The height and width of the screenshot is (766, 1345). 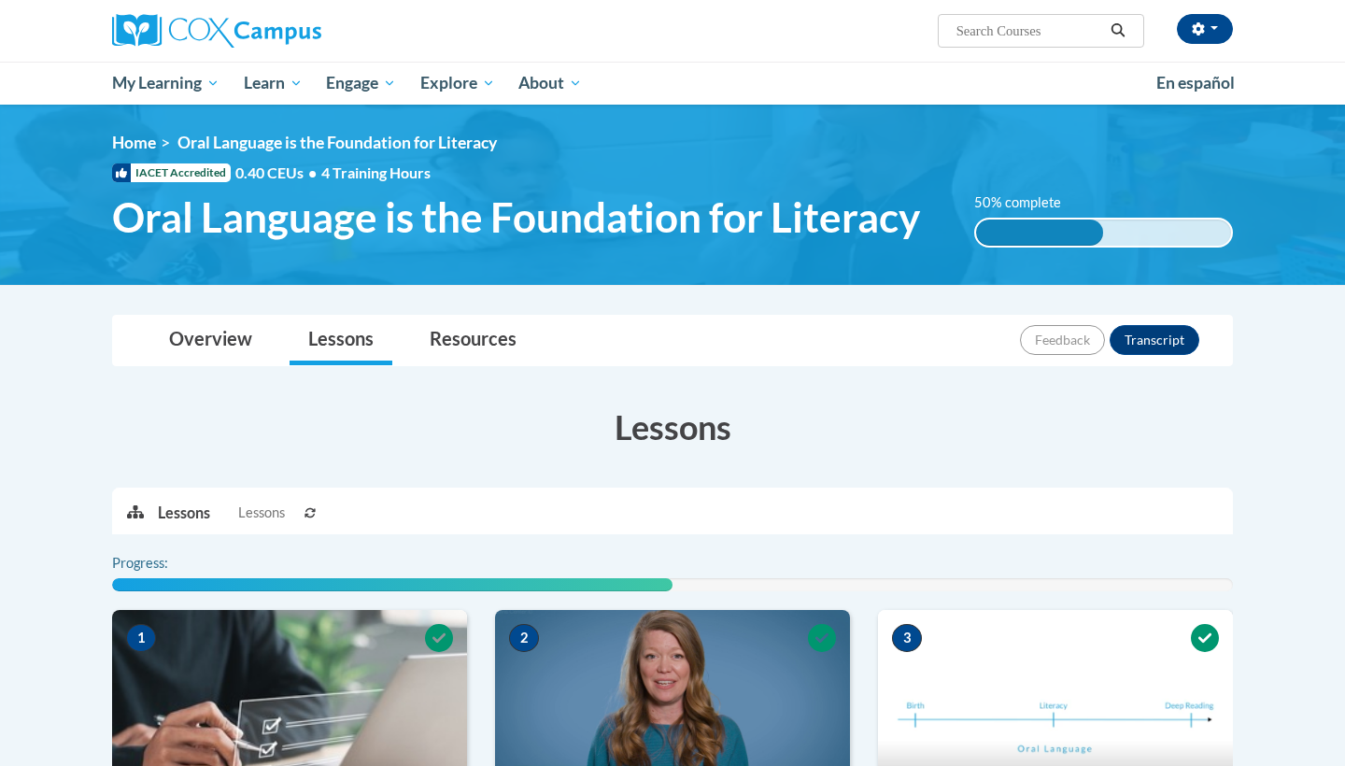 What do you see at coordinates (1154, 340) in the screenshot?
I see `button: Transcript` at bounding box center [1154, 340].